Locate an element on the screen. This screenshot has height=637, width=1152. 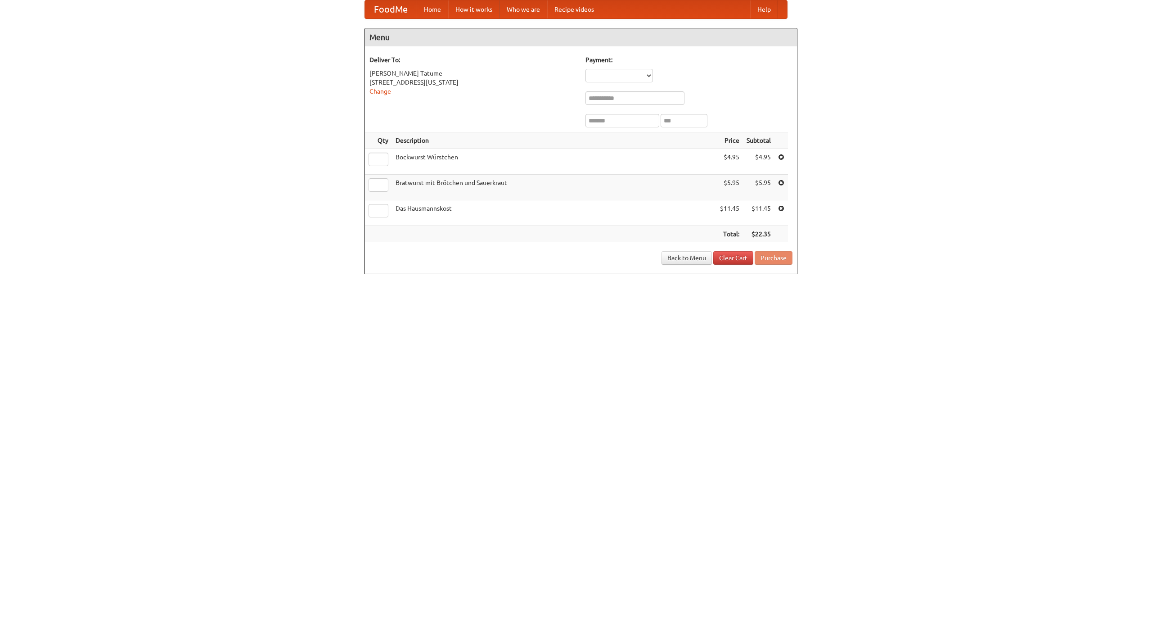
a: Recipe videos is located at coordinates (574, 9).